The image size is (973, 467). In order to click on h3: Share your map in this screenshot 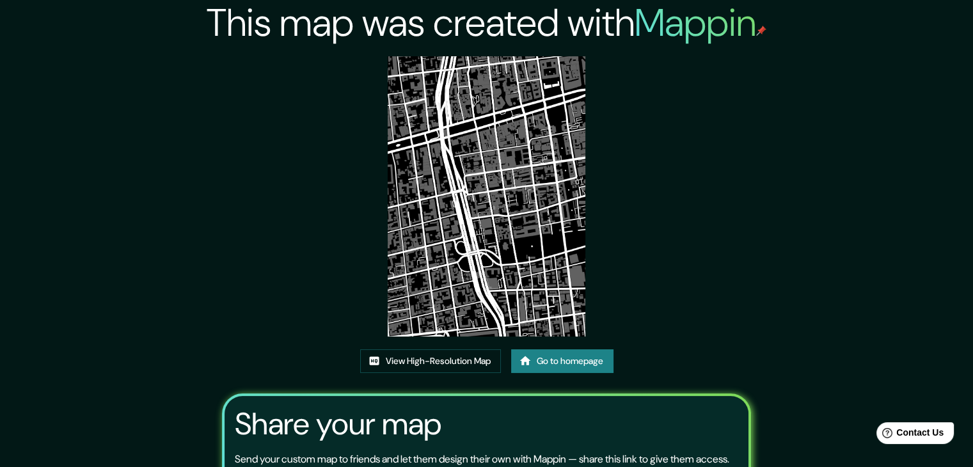, I will do `click(338, 424)`.